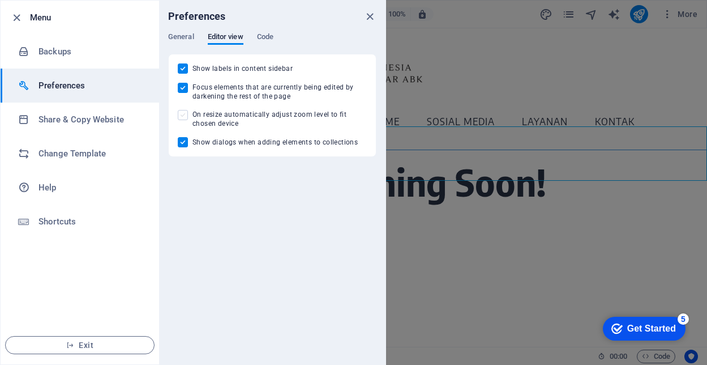 The width and height of the screenshot is (707, 365). I want to click on span: Show labels in content sidebar, so click(242, 69).